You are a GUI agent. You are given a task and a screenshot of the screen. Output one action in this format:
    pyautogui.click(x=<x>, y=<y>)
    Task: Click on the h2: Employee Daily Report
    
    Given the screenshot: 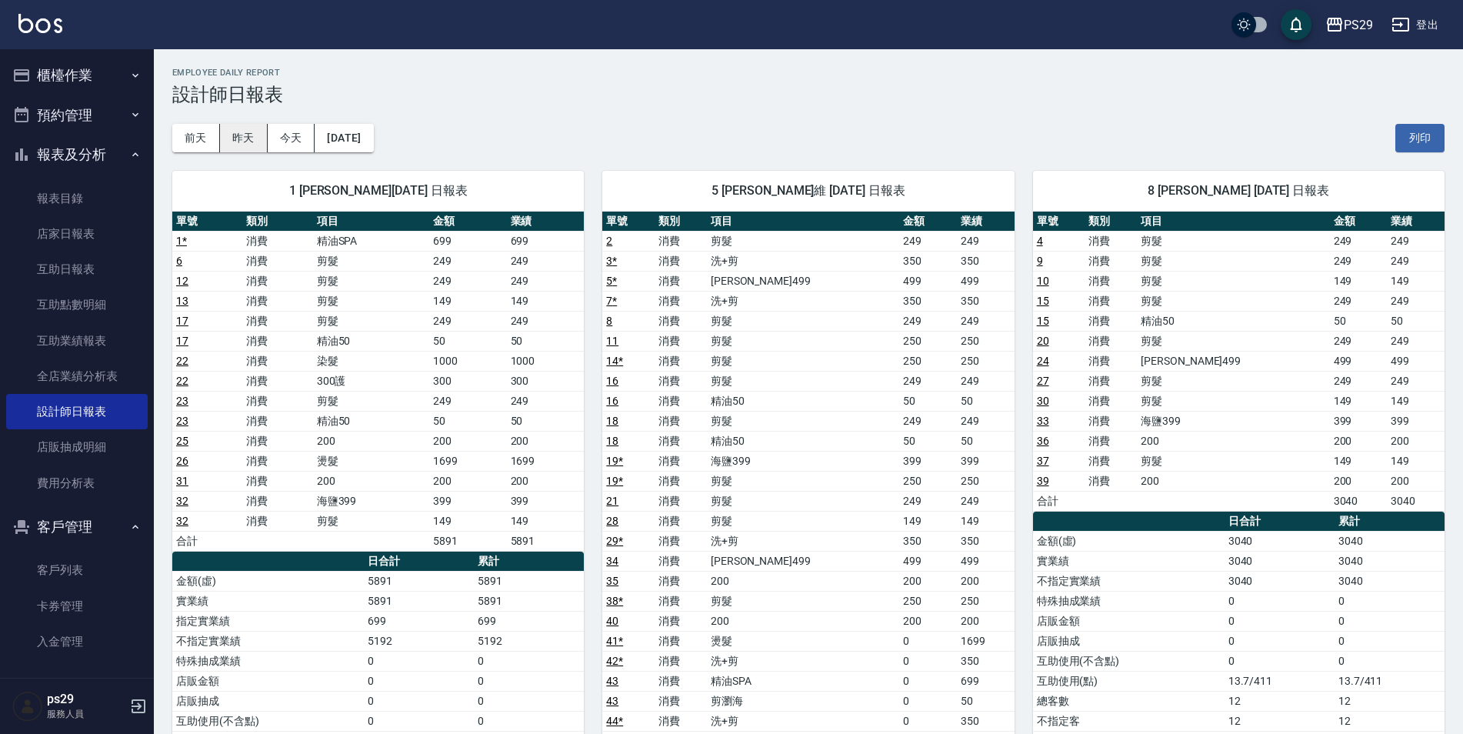 What is the action you would take?
    pyautogui.click(x=808, y=72)
    